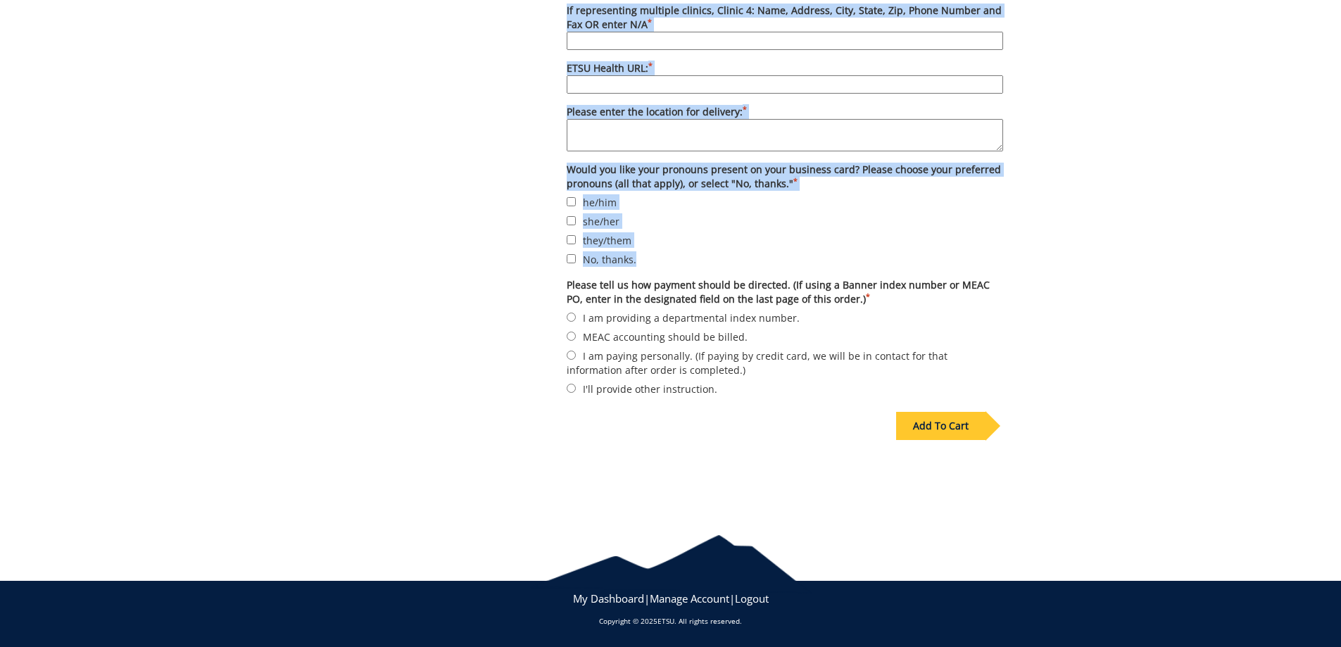 This screenshot has width=1341, height=647. Describe the element at coordinates (571, 336) in the screenshot. I see `input: MEAC accounting should be billed.` at that location.